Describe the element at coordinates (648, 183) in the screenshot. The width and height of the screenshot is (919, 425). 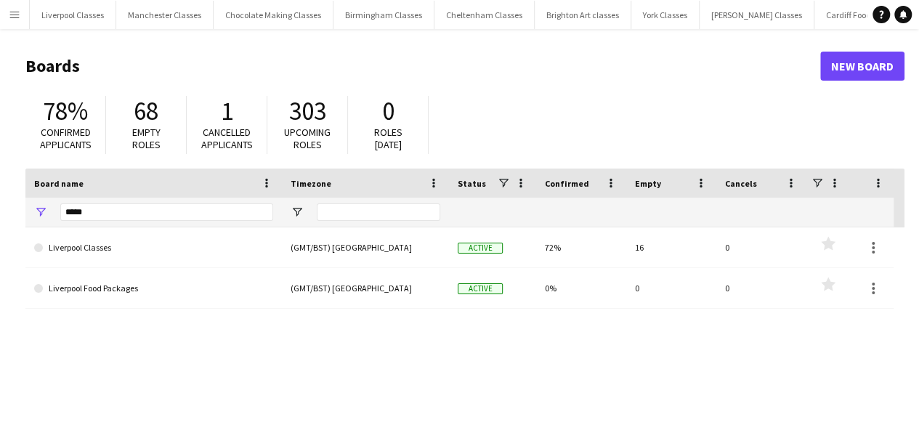
I see `span: Empty` at that location.